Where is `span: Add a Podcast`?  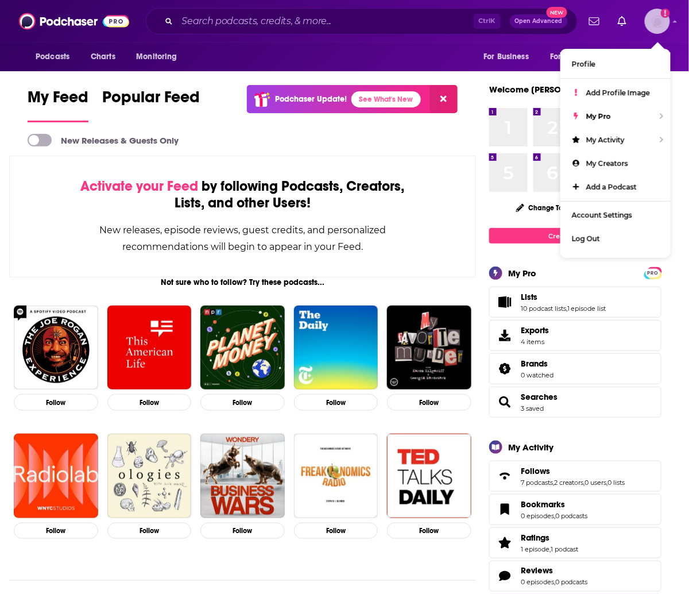
span: Add a Podcast is located at coordinates (612, 187).